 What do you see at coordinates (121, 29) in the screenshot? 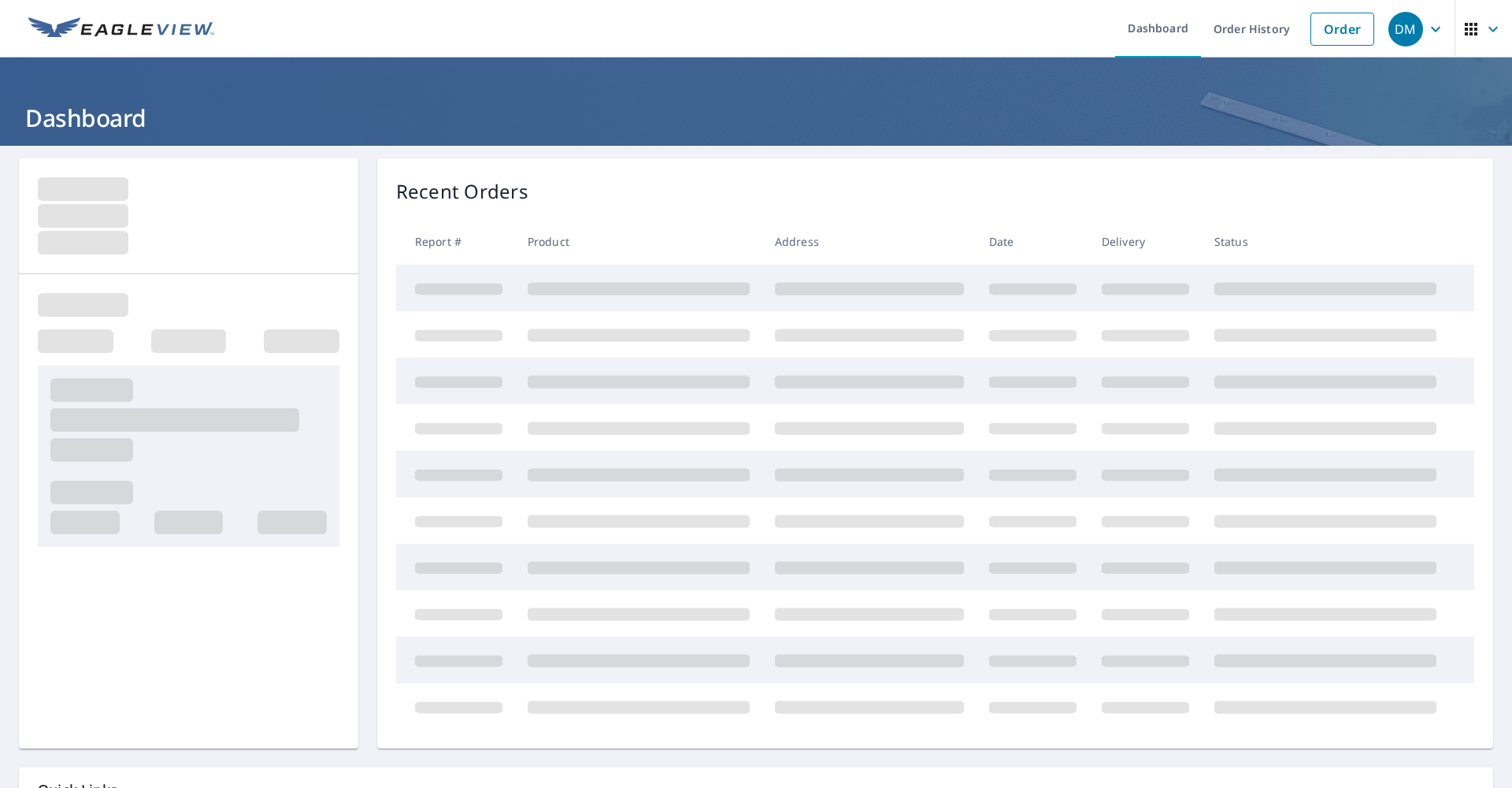
I see `img: EV Logo` at bounding box center [121, 29].